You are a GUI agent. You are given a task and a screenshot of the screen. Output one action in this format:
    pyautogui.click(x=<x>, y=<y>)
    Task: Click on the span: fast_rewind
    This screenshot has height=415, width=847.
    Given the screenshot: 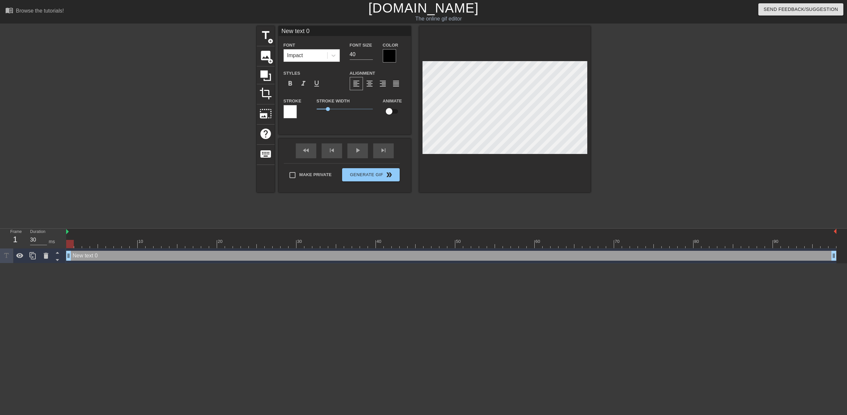 What is the action you would take?
    pyautogui.click(x=306, y=150)
    